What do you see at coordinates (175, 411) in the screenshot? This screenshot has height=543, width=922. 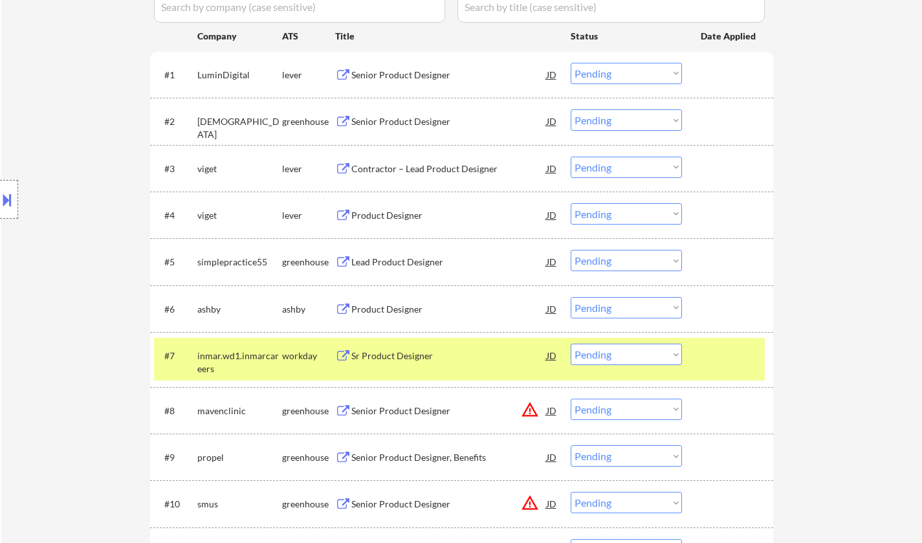 I see `div: #8` at bounding box center [175, 411].